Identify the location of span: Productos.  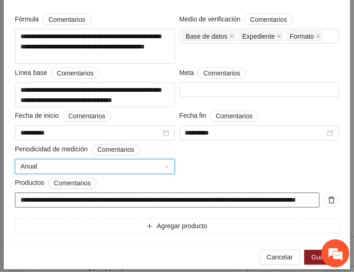
(56, 183).